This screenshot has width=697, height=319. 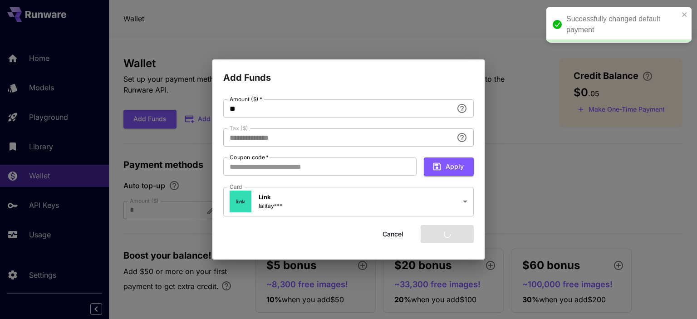 What do you see at coordinates (246, 99) in the screenshot?
I see `label: Amount ($)` at bounding box center [246, 99].